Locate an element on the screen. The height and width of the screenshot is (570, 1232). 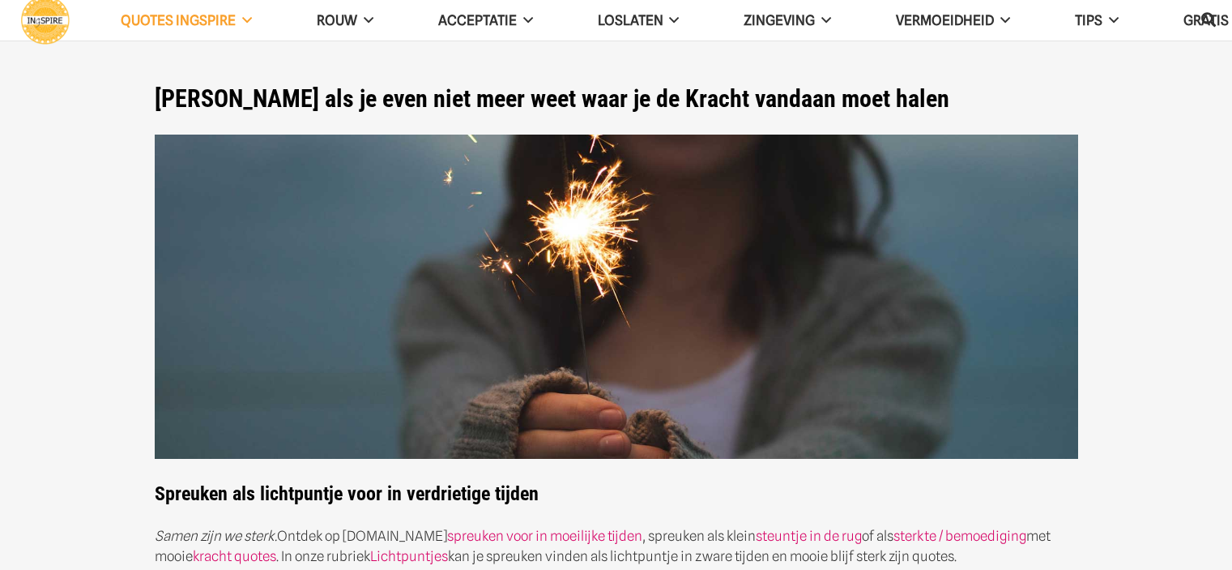
i: Samen zijn we sterk. is located at coordinates (216, 536).